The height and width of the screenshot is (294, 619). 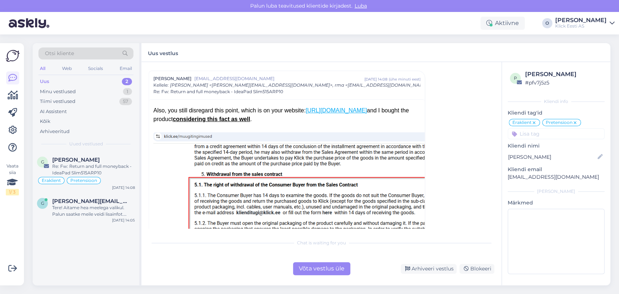 I want to click on span: g, so click(x=42, y=203).